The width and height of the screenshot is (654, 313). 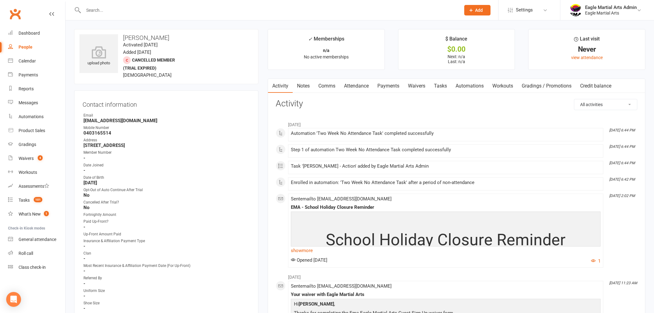 What do you see at coordinates (27, 144) in the screenshot?
I see `div: Gradings` at bounding box center [27, 144].